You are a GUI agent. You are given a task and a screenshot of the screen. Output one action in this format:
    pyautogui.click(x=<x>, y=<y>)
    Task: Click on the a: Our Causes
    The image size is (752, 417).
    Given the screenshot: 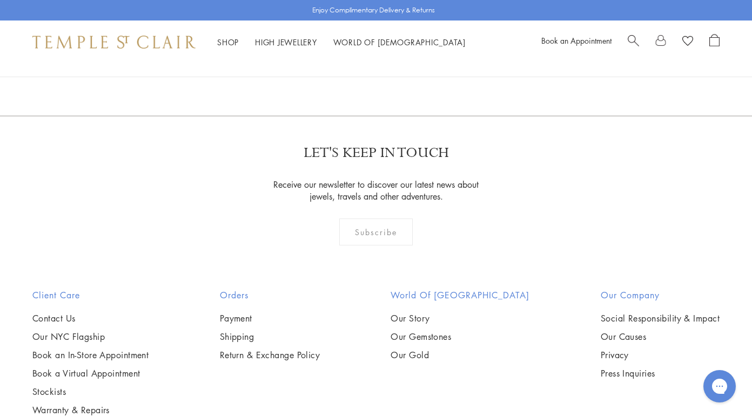 What is the action you would take?
    pyautogui.click(x=660, y=337)
    